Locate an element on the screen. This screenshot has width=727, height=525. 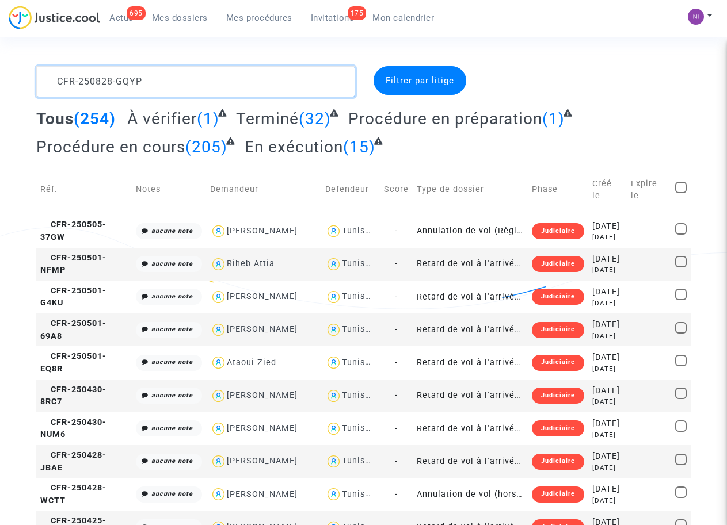
img: c72f9d9a6237a8108f59372fcd3655cf is located at coordinates (695, 17).